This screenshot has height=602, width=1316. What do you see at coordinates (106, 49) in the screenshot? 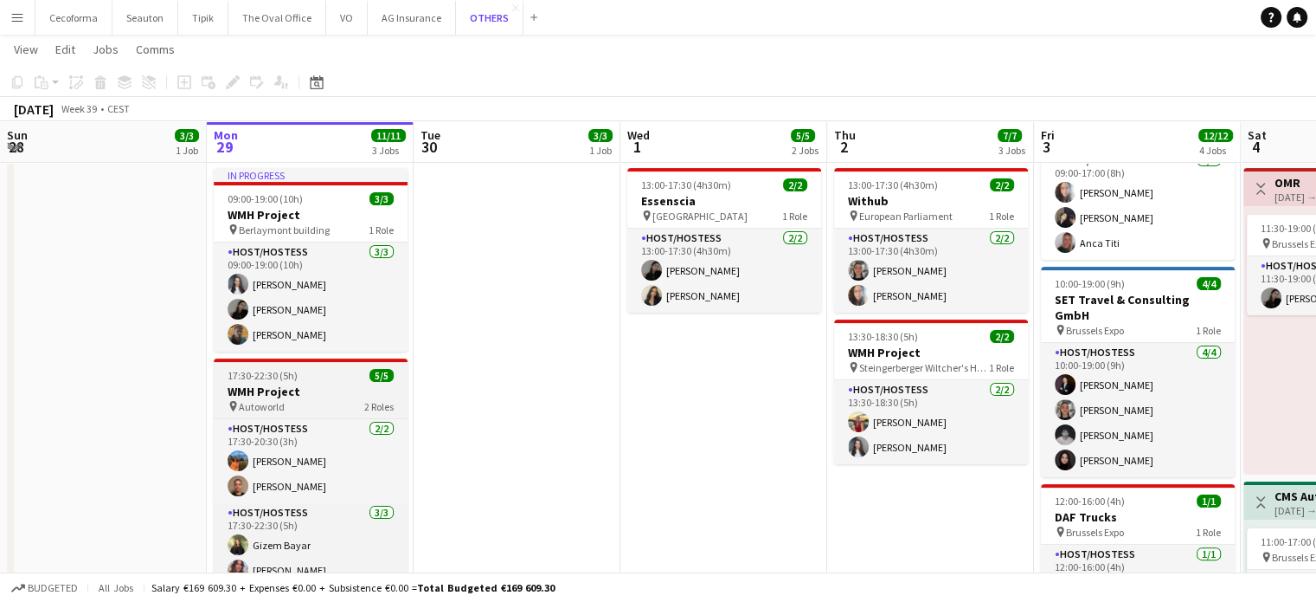
I see `a: Jobs` at bounding box center [106, 49].